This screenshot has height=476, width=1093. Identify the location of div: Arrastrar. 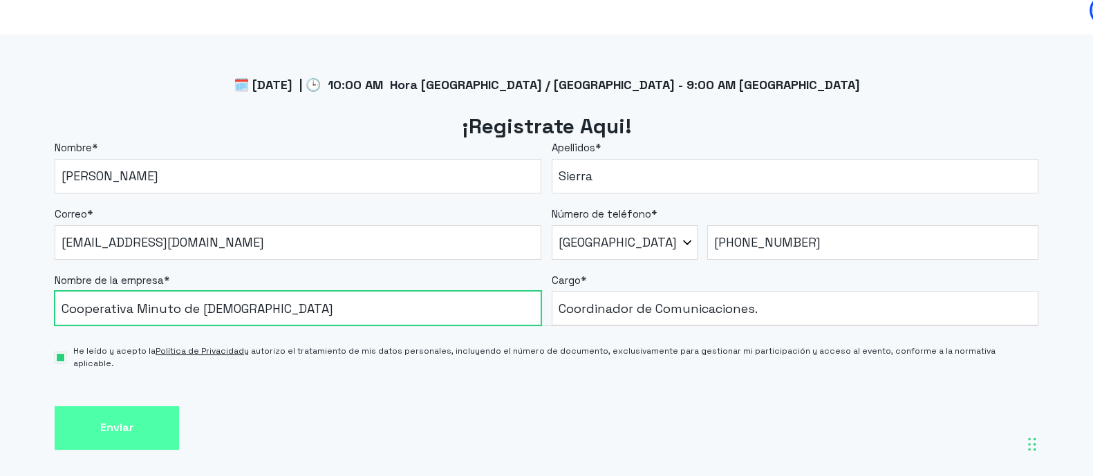
(1032, 444).